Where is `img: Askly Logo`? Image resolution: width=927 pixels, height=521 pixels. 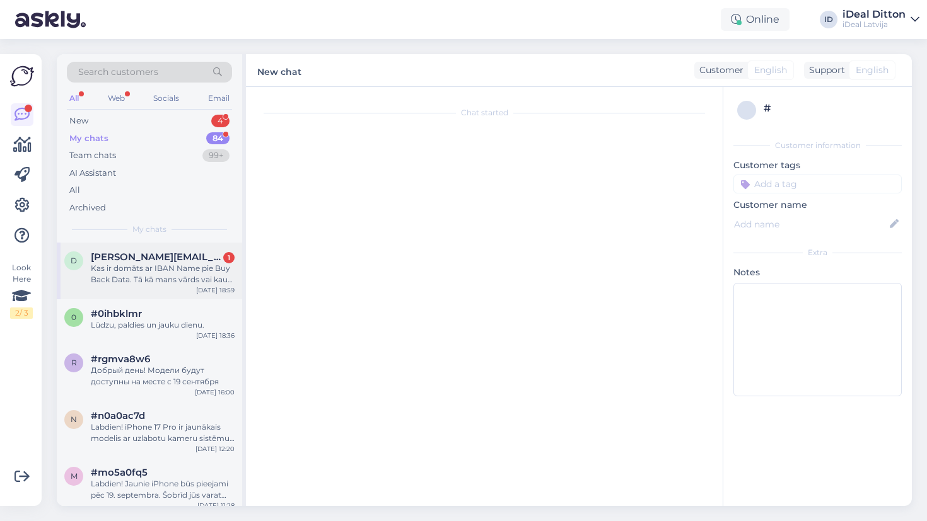
img: Askly Logo is located at coordinates (22, 76).